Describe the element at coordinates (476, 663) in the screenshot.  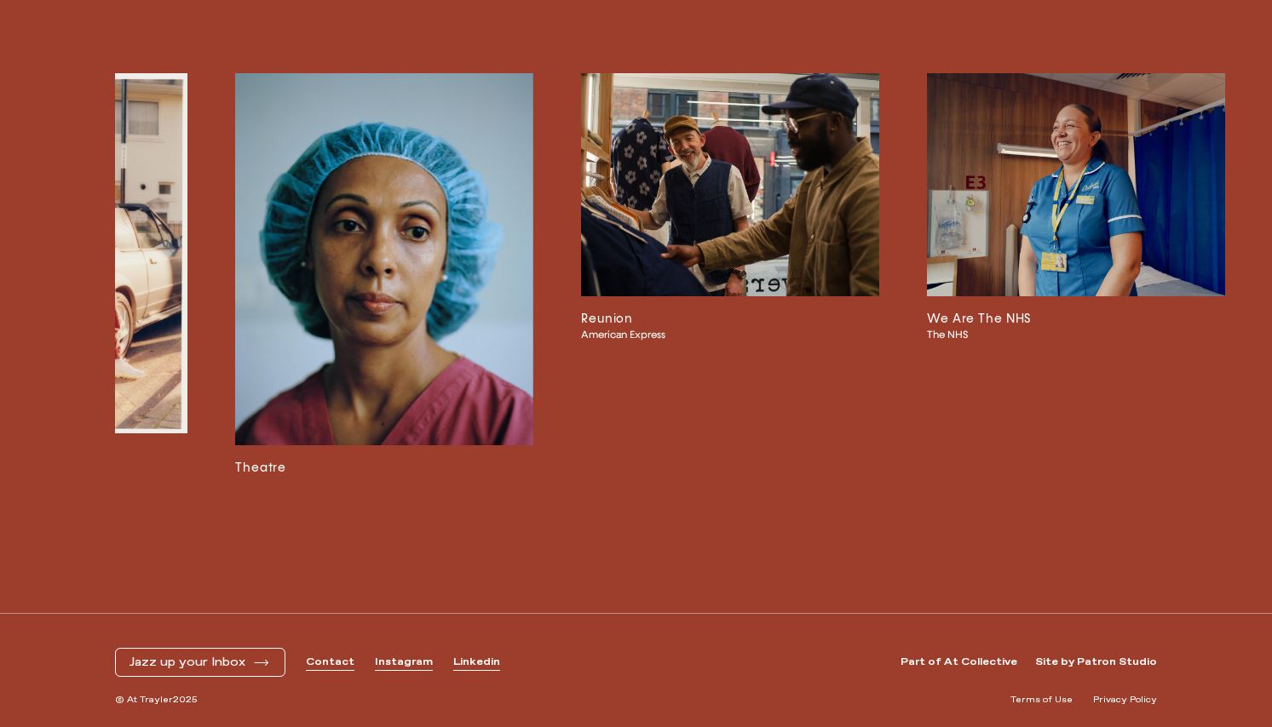
I see `a: Linkedin` at that location.